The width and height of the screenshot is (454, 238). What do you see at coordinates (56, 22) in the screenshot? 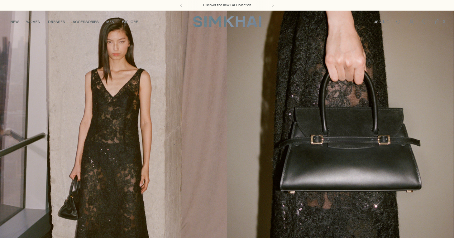
I see `a: DRESSES` at bounding box center [56, 22].